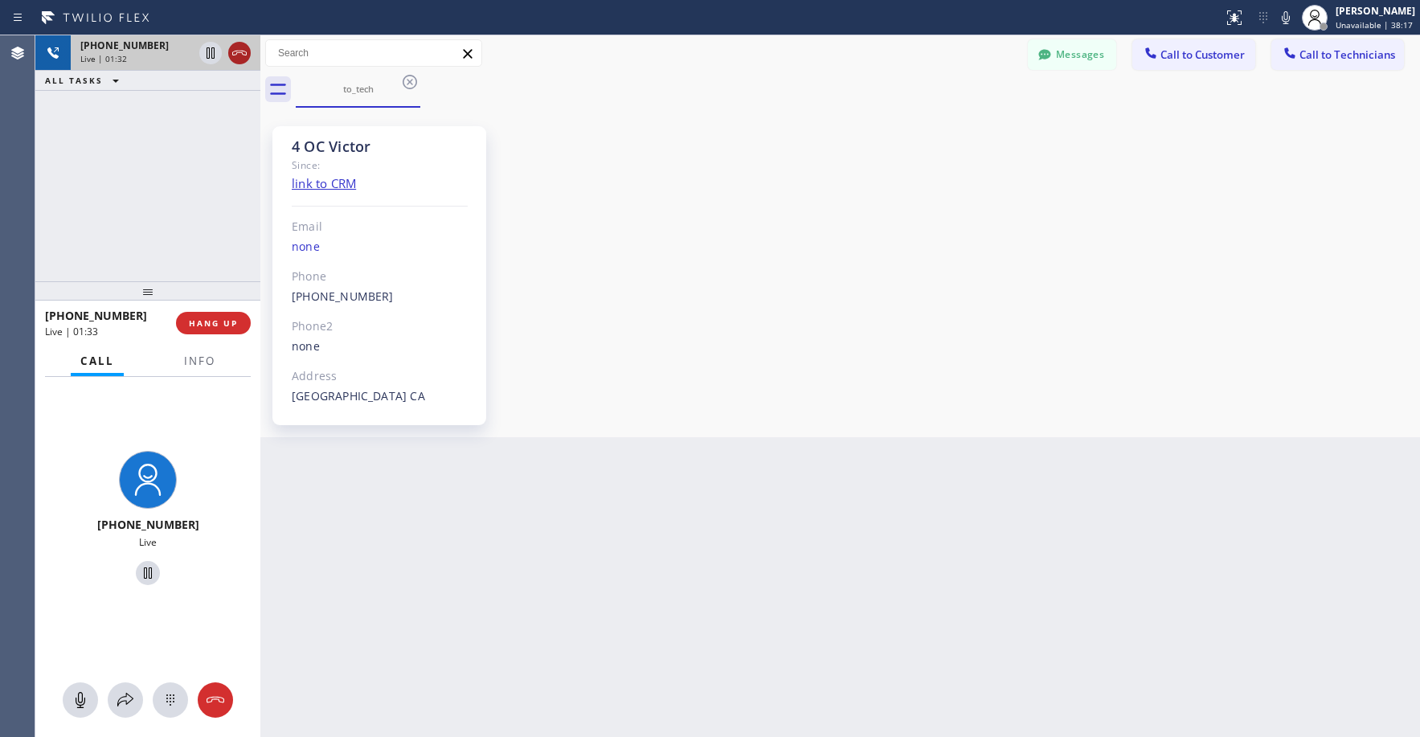 This screenshot has height=737, width=1420. Describe the element at coordinates (1337, 55) in the screenshot. I see `button: Call to Technicians` at that location.